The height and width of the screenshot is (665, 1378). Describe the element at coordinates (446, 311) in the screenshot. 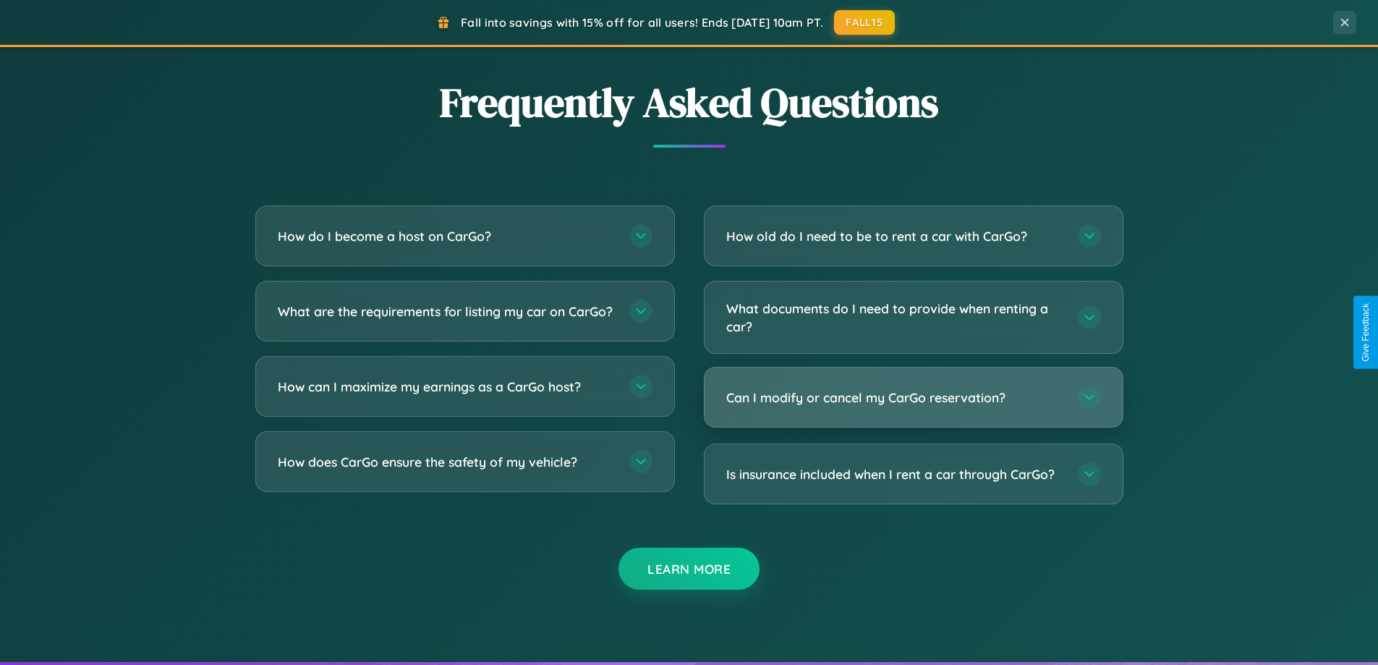

I see `h3: What are the requirements for listing my car on CarGo?` at that location.